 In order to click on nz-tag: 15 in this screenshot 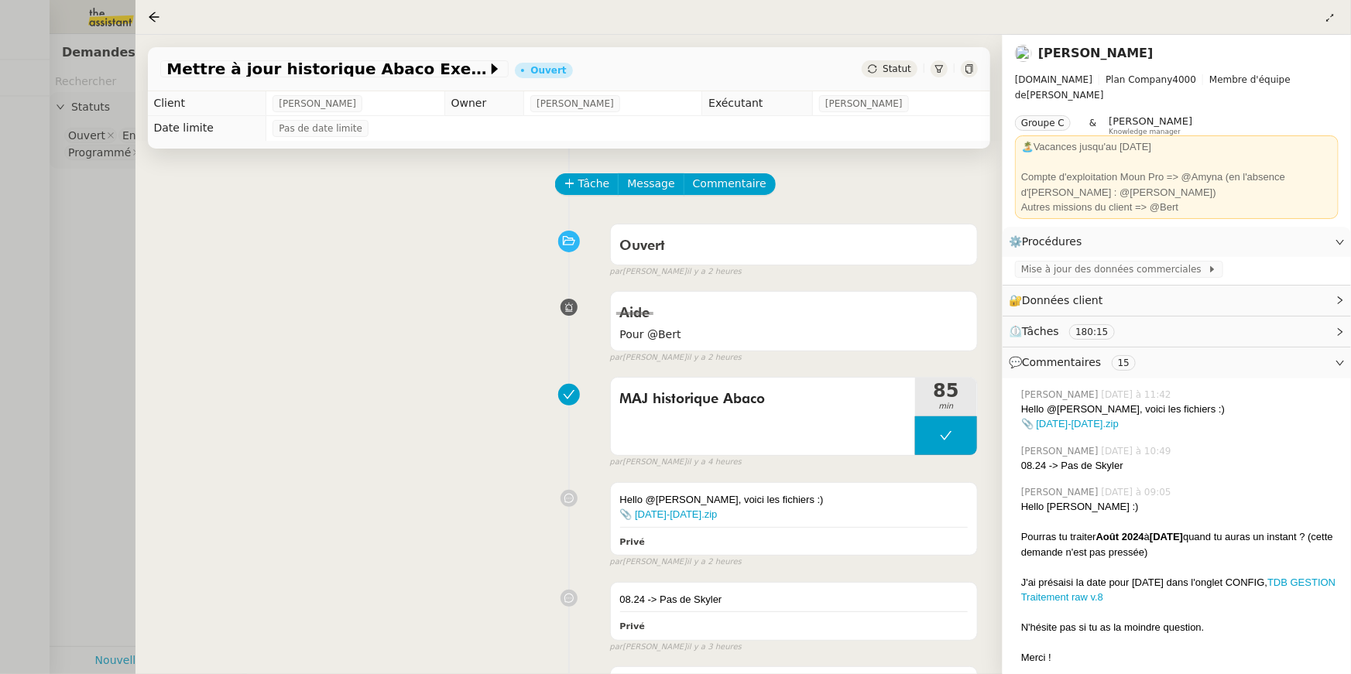, I will do `click(1124, 363)`.